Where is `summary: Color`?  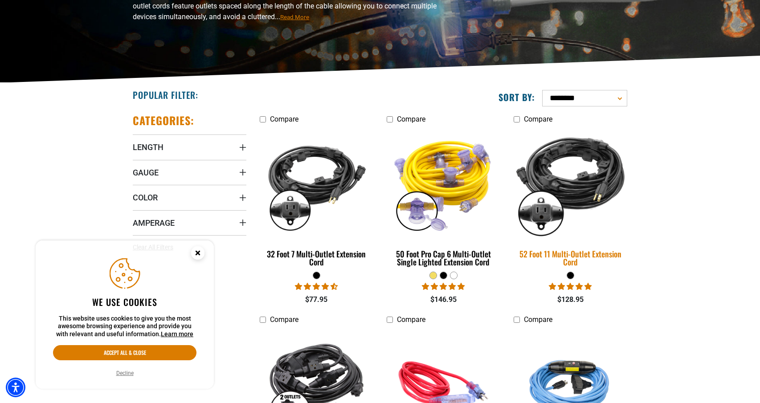
summary: Color is located at coordinates (189, 197).